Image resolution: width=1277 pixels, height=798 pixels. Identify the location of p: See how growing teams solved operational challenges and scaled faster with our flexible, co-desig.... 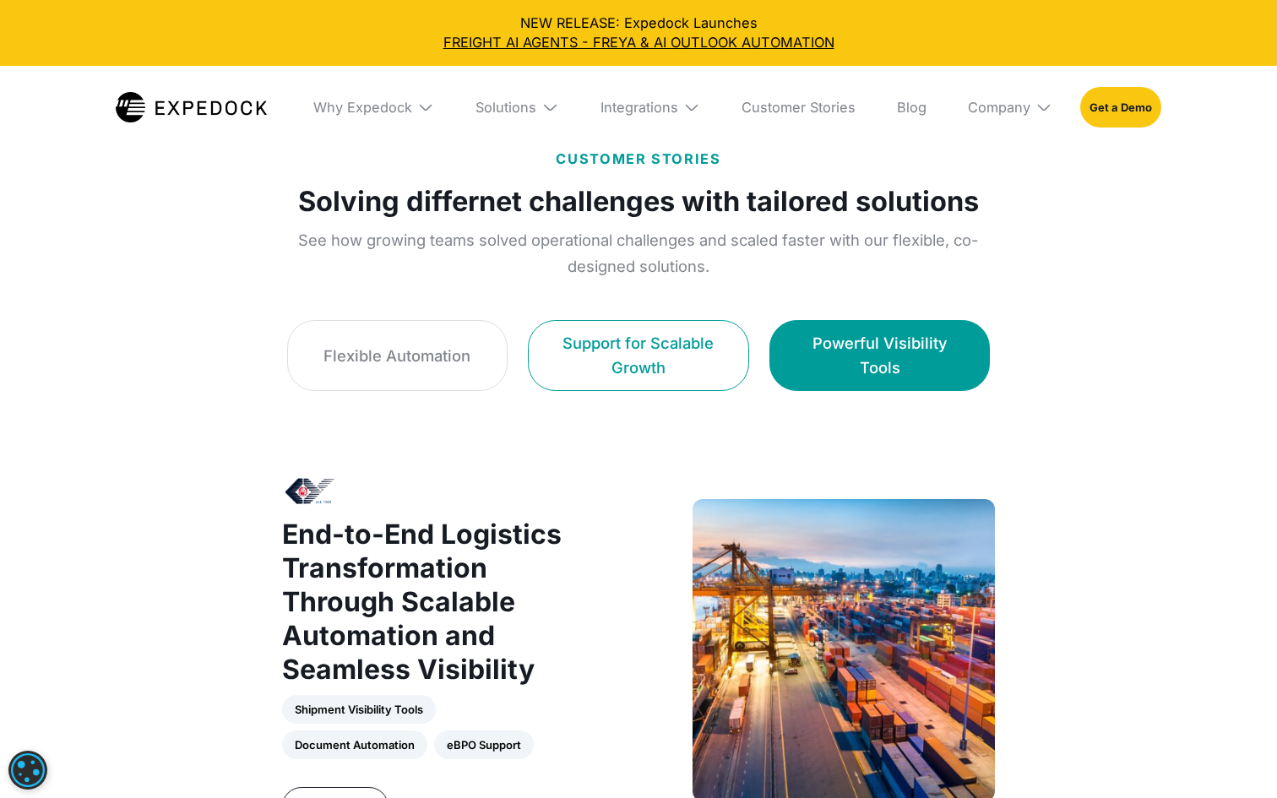
(639, 253).